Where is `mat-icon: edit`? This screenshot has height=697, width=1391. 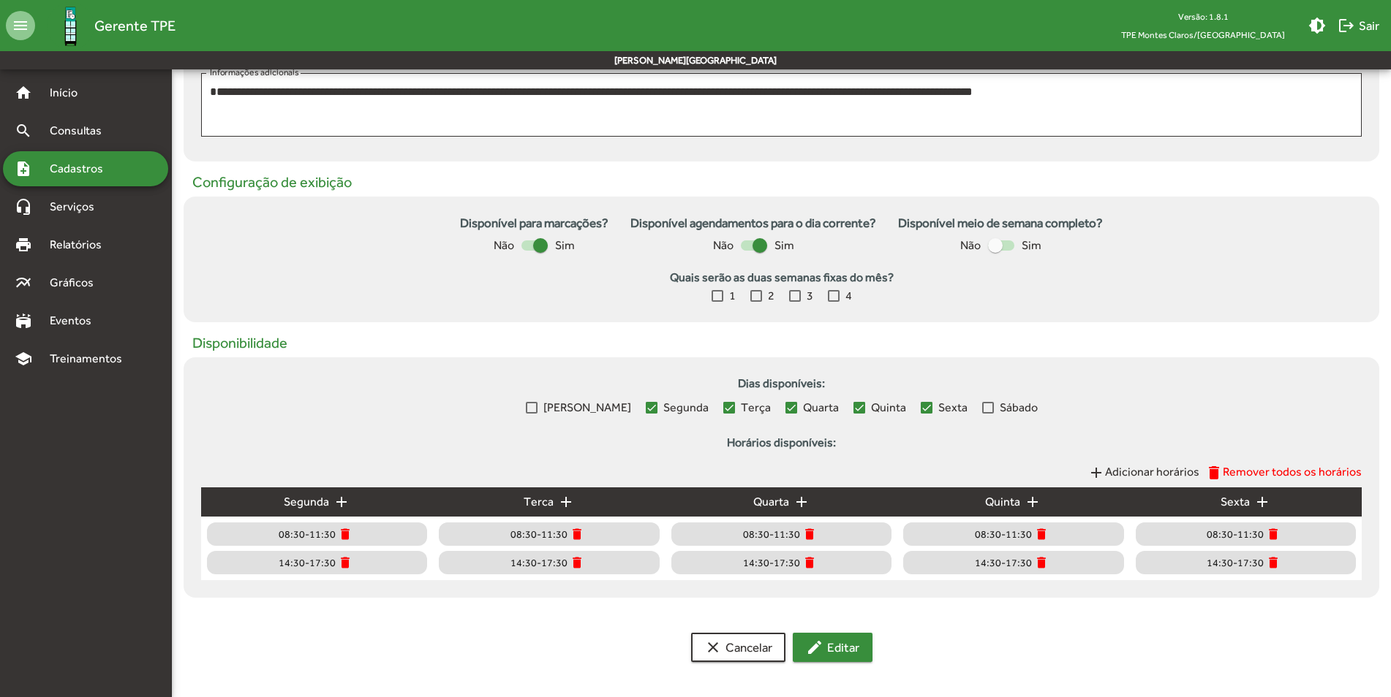
mat-icon: edit is located at coordinates (814, 648).